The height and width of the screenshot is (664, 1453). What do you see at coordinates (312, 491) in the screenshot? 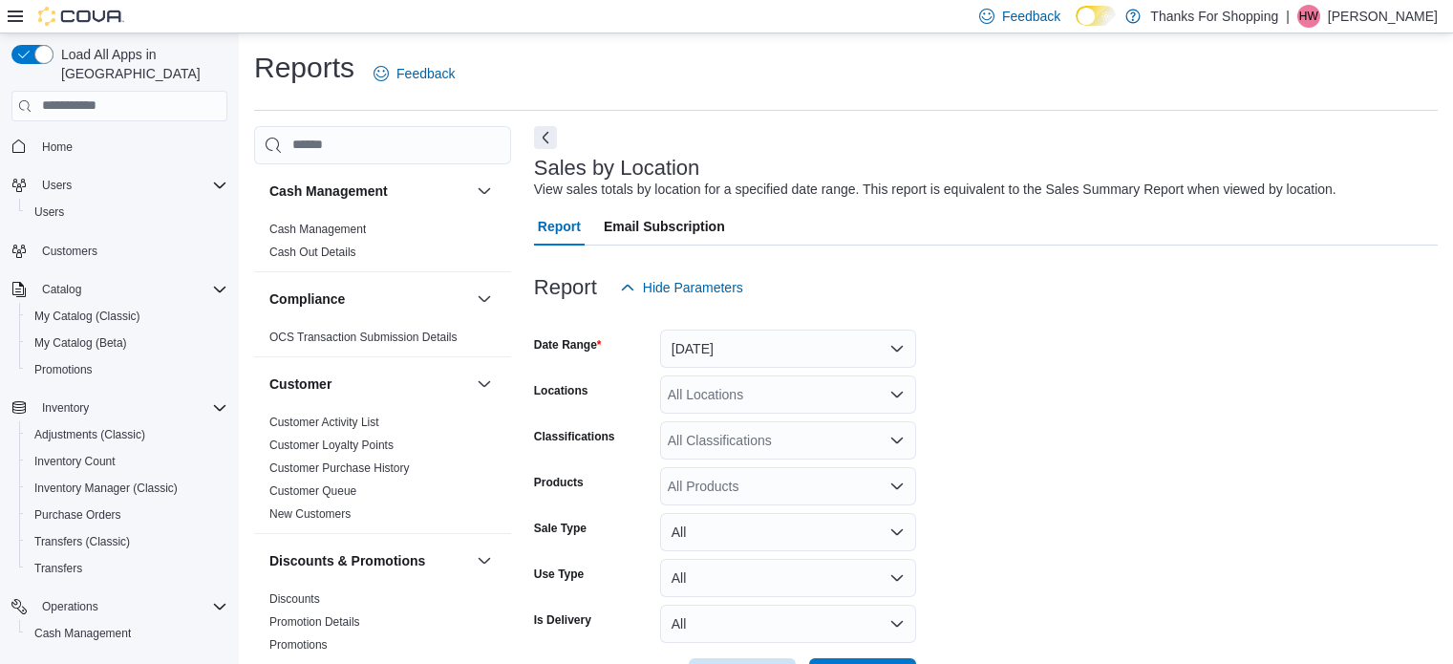
I see `span: Customer Queue` at bounding box center [312, 491].